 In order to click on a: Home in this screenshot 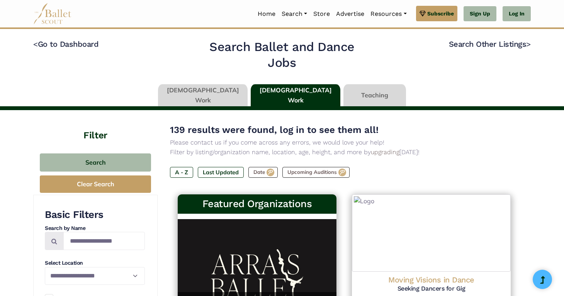, I will do `click(266, 14)`.